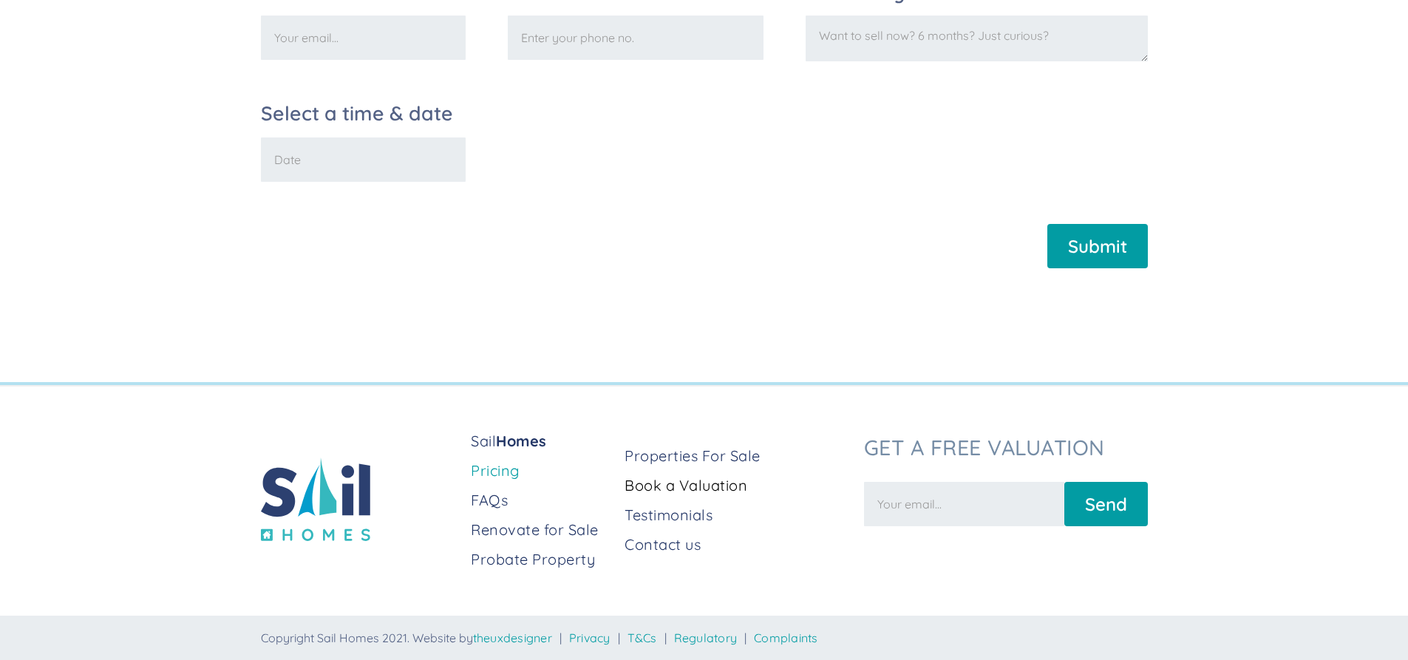 The height and width of the screenshot is (660, 1408). What do you see at coordinates (704, 638) in the screenshot?
I see `div: Copyright Sail Homes 2021. Website by | | | |` at bounding box center [704, 638].